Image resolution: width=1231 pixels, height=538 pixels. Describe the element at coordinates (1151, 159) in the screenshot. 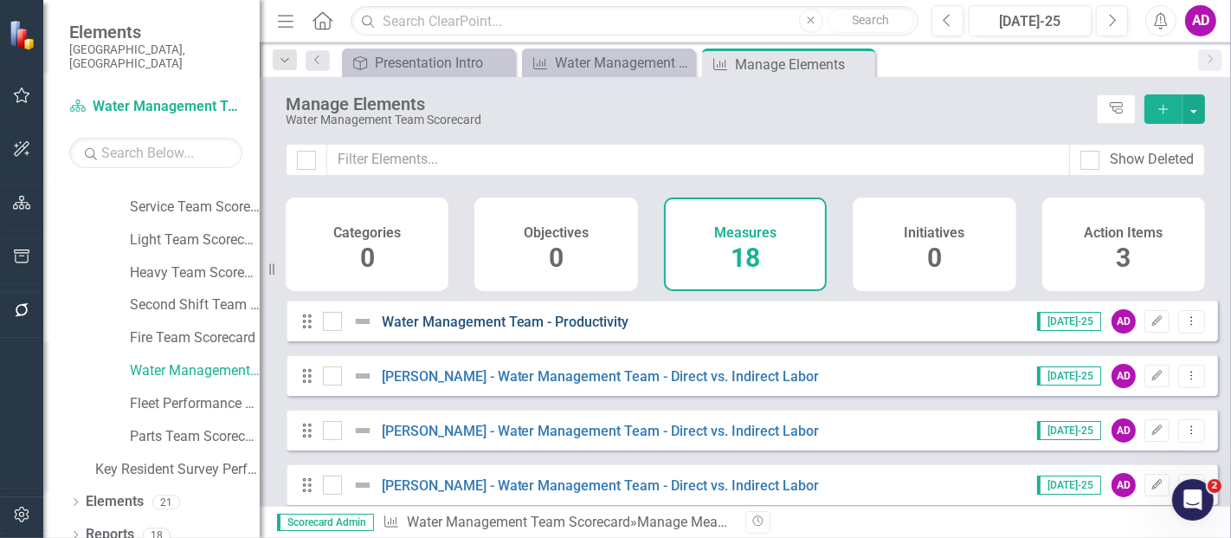

I see `div: Show Deleted` at that location.